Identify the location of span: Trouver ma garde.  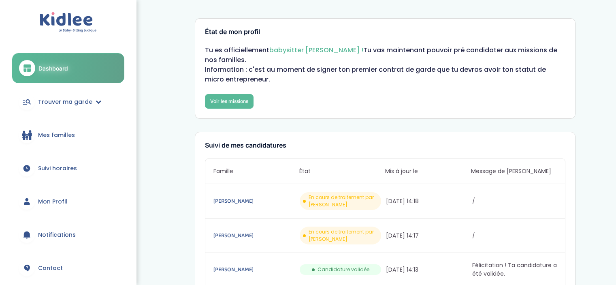
(65, 102).